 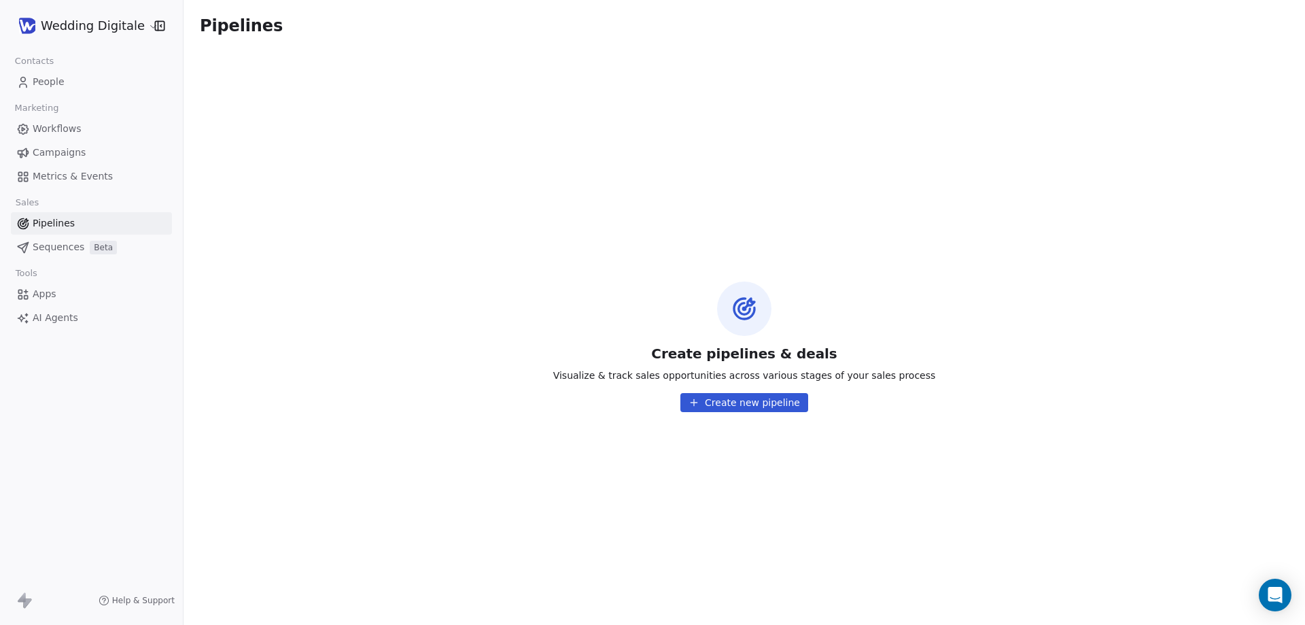 I want to click on span: Beta, so click(x=103, y=247).